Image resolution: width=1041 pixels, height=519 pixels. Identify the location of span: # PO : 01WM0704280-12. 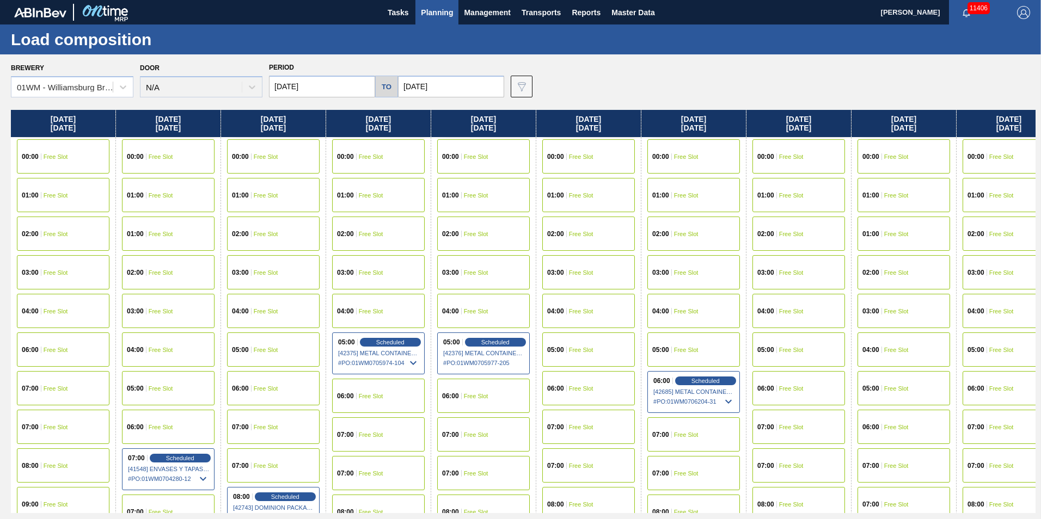
(169, 479).